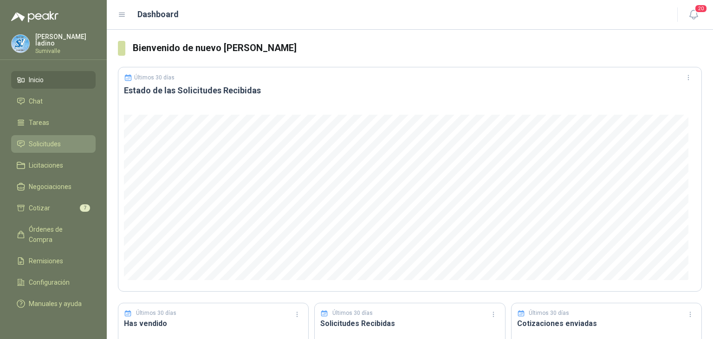 The width and height of the screenshot is (713, 339). Describe the element at coordinates (53, 101) in the screenshot. I see `a: Chat` at that location.